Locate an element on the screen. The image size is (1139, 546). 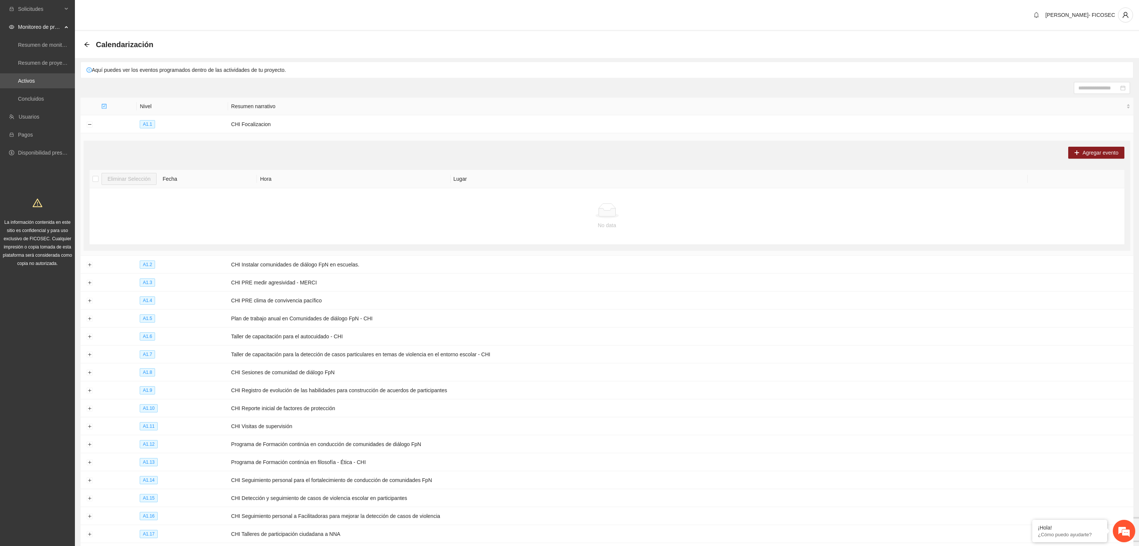
td: Programa de Formación continúa en filosofía - Ética - CHI is located at coordinates (681, 463).